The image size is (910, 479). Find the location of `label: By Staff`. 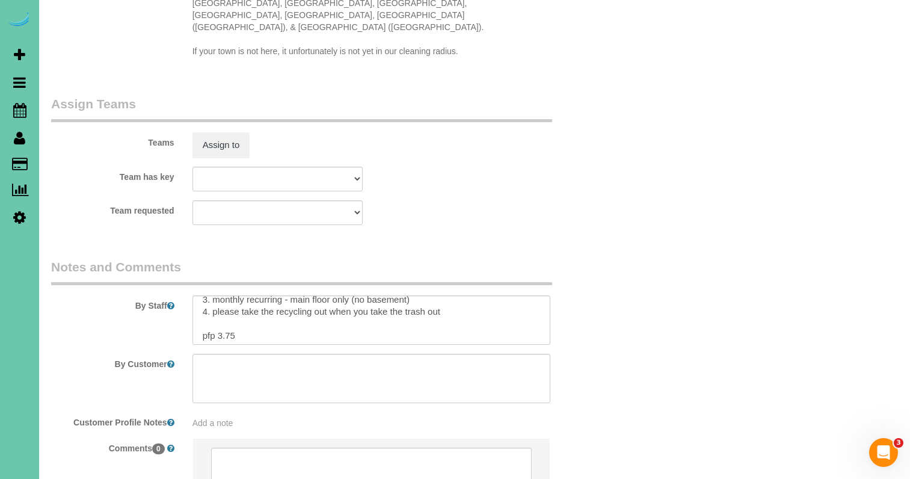

label: By Staff is located at coordinates (113, 303).